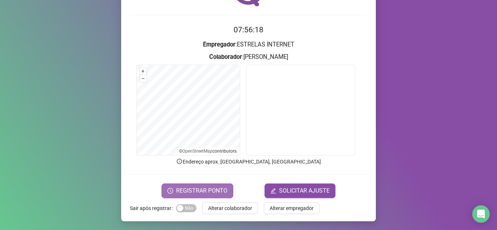  Describe the element at coordinates (230, 208) in the screenshot. I see `span: Alterar colaborador` at that location.